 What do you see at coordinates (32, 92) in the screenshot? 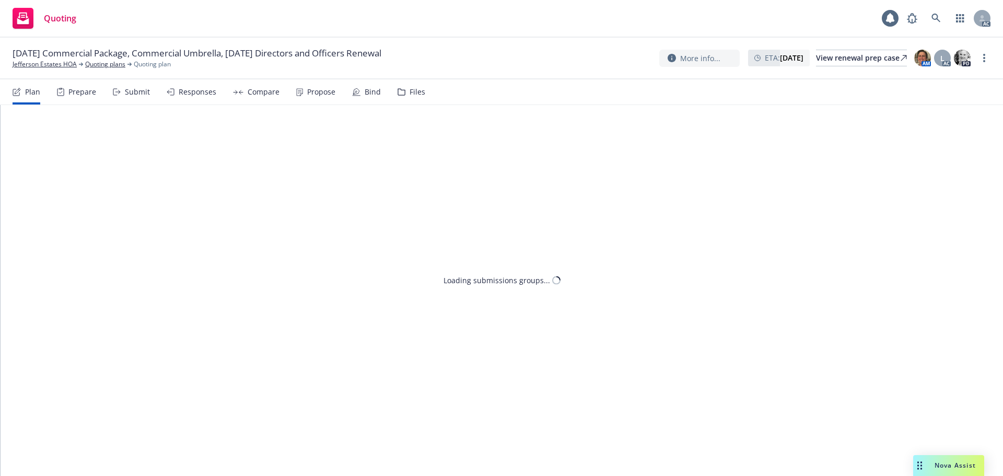
I see `div: Plan` at bounding box center [32, 92].